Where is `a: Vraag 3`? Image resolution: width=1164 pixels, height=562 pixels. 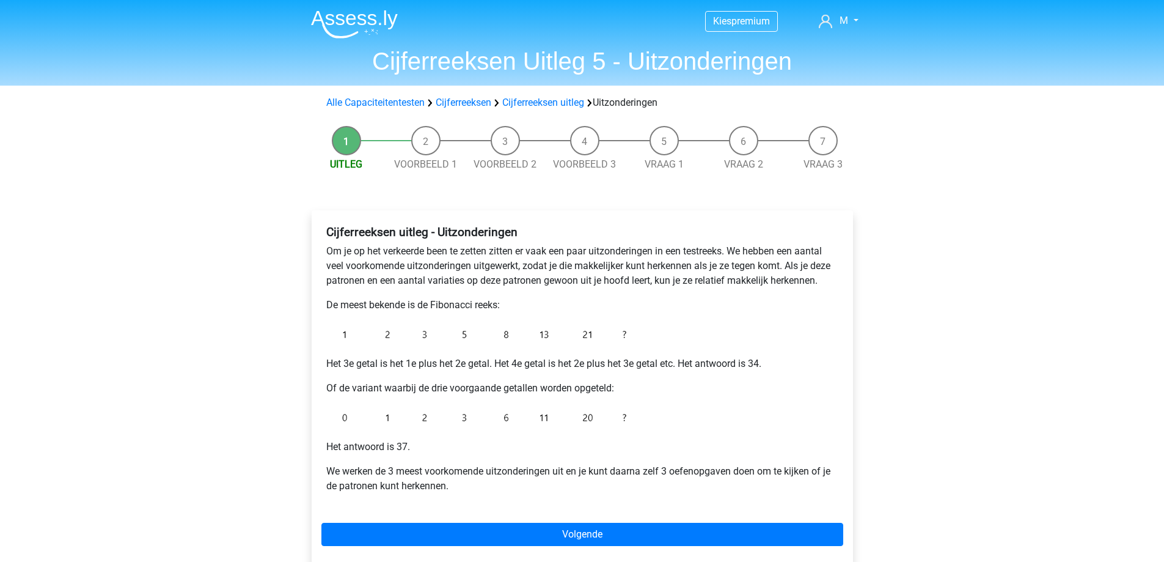
a: Vraag 3 is located at coordinates (823, 164).